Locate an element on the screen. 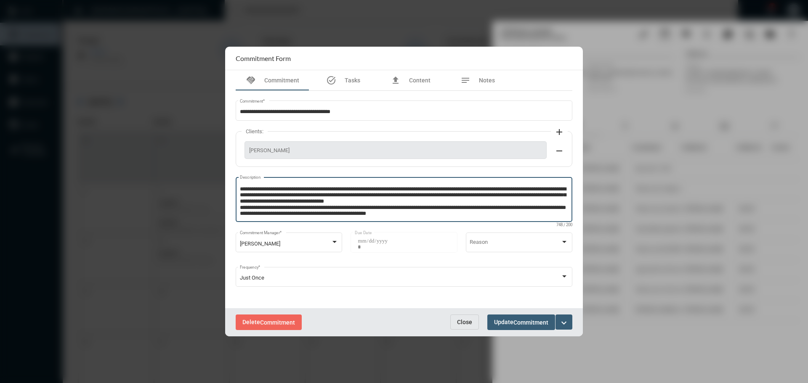  span: Close is located at coordinates (464, 322).